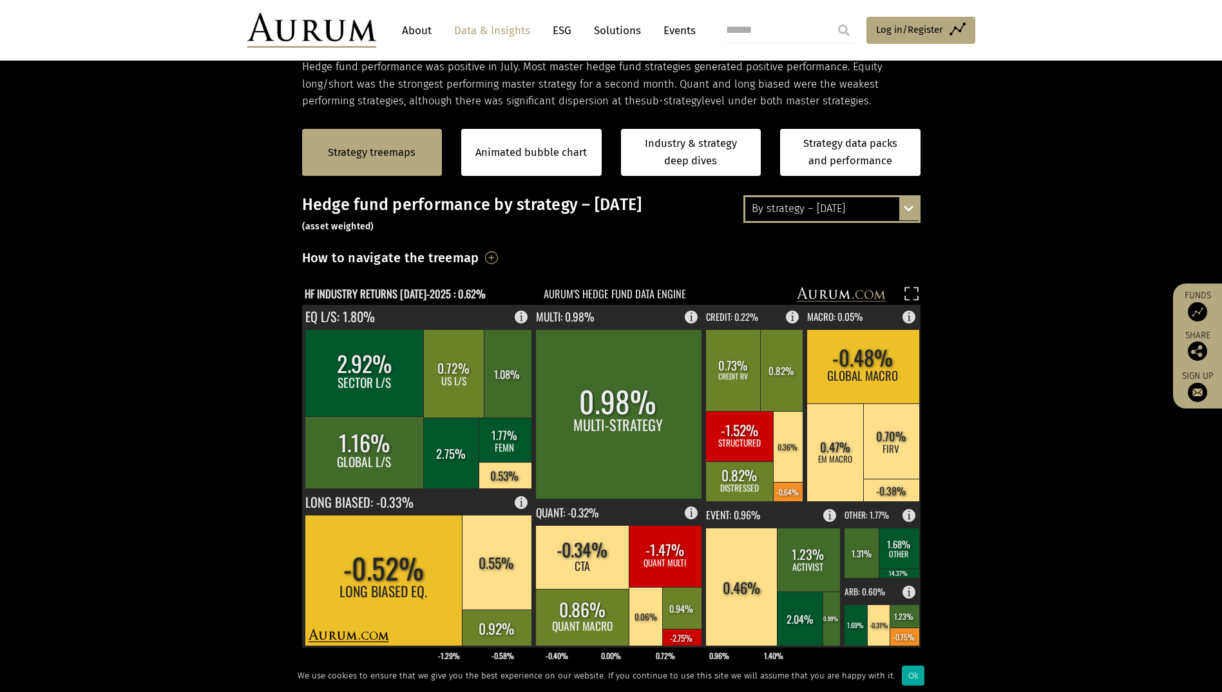 This screenshot has width=1222, height=692. What do you see at coordinates (531, 153) in the screenshot?
I see `a: Animated bubble chart` at bounding box center [531, 153].